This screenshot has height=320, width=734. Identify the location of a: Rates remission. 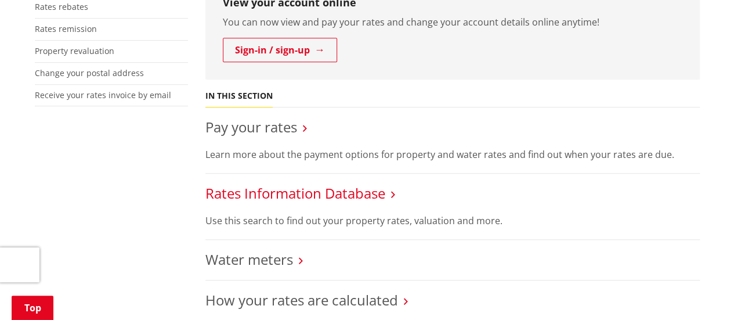
(66, 28).